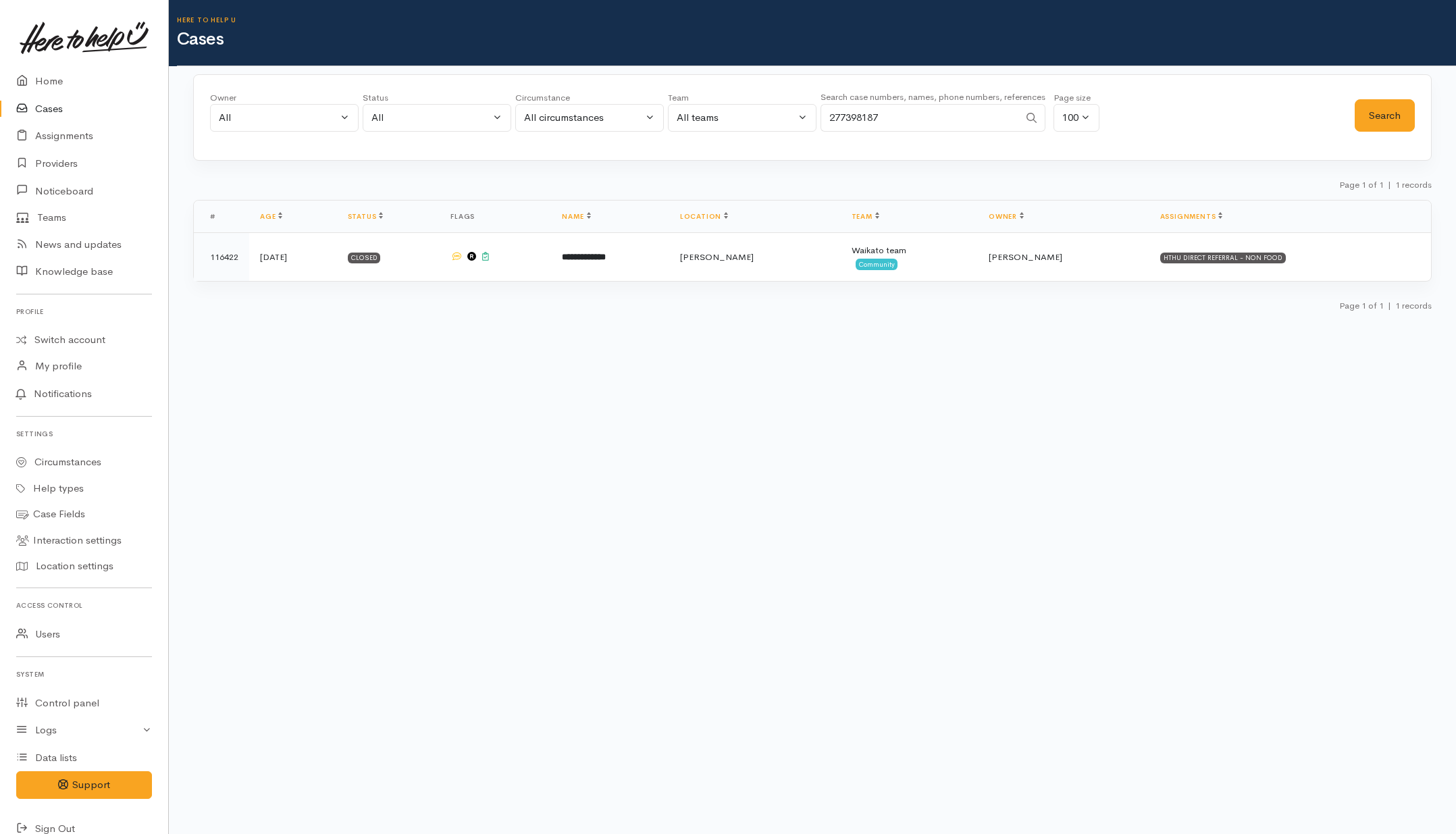 The height and width of the screenshot is (834, 1456). What do you see at coordinates (877, 264) in the screenshot?
I see `span: Community` at bounding box center [877, 264].